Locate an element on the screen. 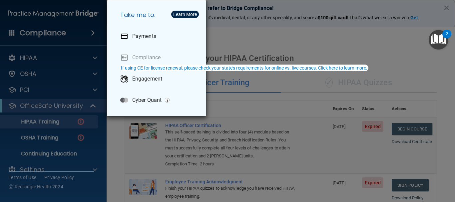  button: Learn More is located at coordinates (185, 14).